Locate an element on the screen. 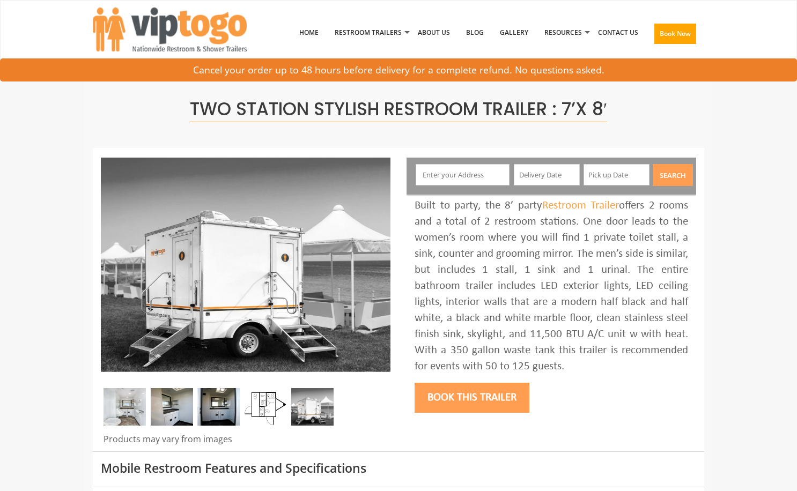 This screenshot has width=797, height=491. img: DSC_0004_email is located at coordinates (218, 407).